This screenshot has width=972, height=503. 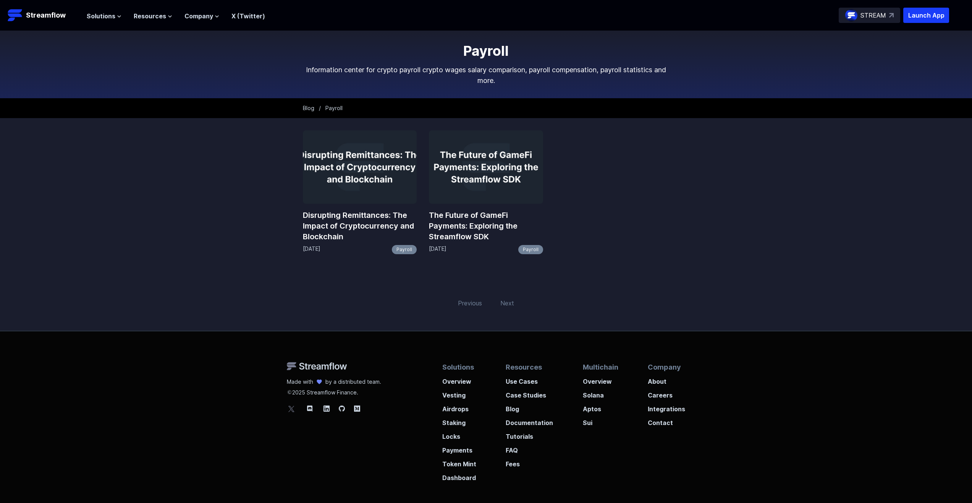 I want to click on img: streamflow-logo-circle.png, so click(x=851, y=15).